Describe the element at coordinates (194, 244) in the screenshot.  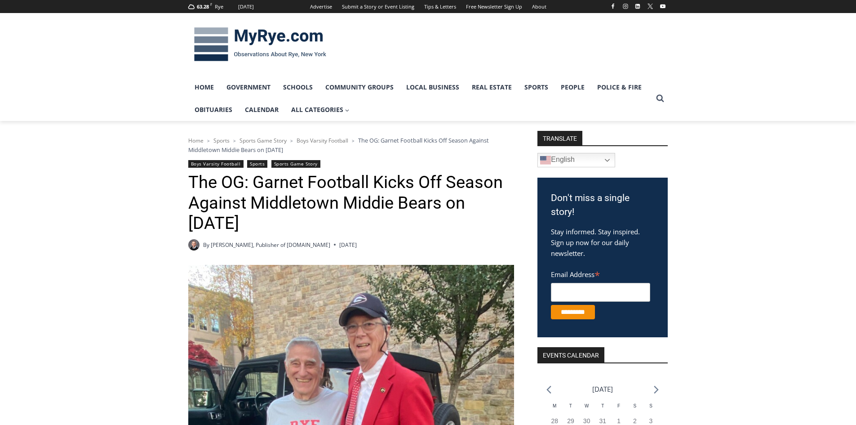
I see `a: Author image` at that location.